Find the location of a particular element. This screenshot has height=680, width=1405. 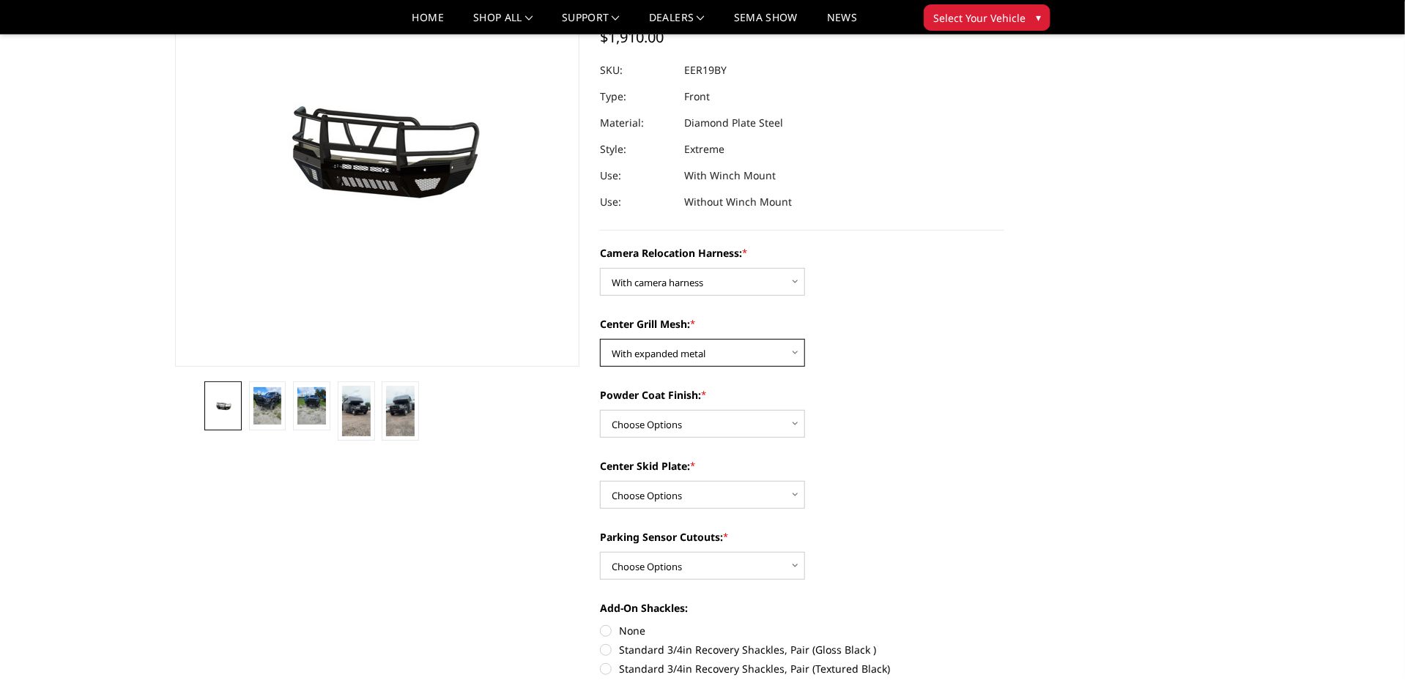

dt: Type: is located at coordinates (637, 97).